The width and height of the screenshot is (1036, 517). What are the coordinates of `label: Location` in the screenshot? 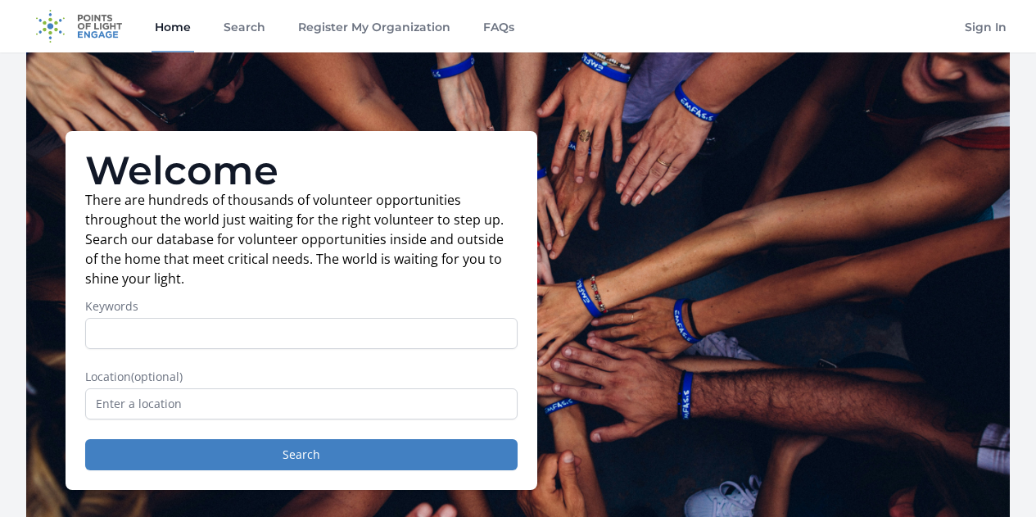 It's located at (301, 377).